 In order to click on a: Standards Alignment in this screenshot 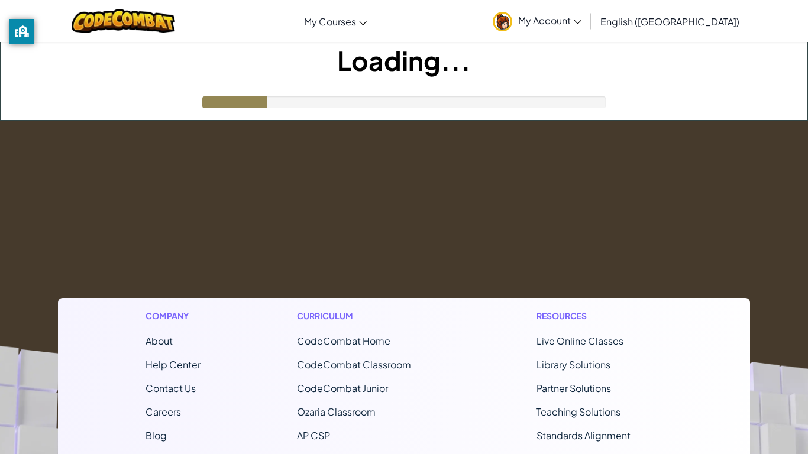, I will do `click(583, 435)`.